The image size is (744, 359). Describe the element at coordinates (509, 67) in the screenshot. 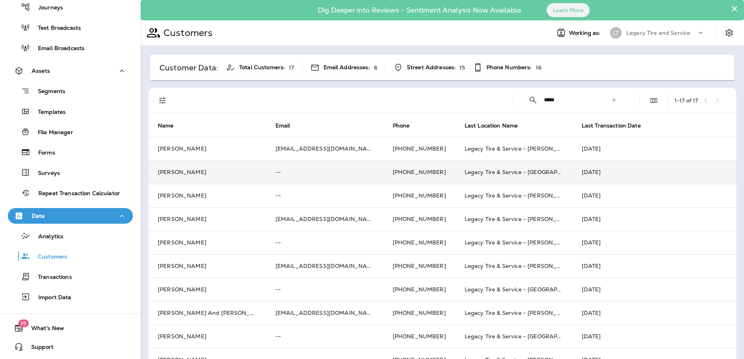

I see `span: Phone Numbers:` at that location.